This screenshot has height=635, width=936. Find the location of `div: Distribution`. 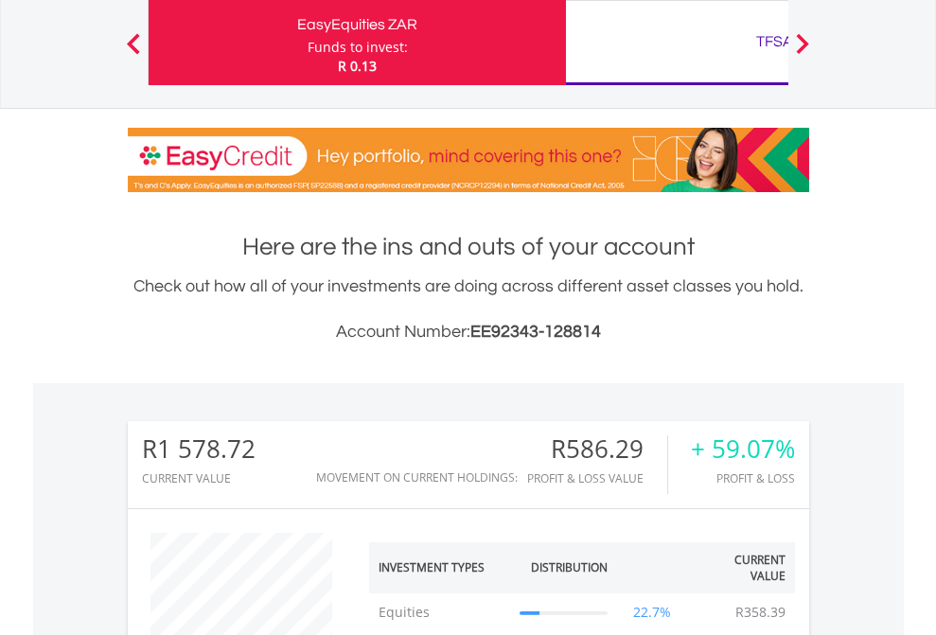

div: Distribution is located at coordinates (569, 567).